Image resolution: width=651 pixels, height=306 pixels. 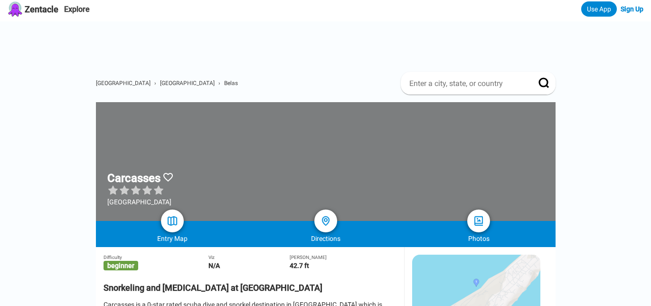 I want to click on div: Directions, so click(x=325, y=238).